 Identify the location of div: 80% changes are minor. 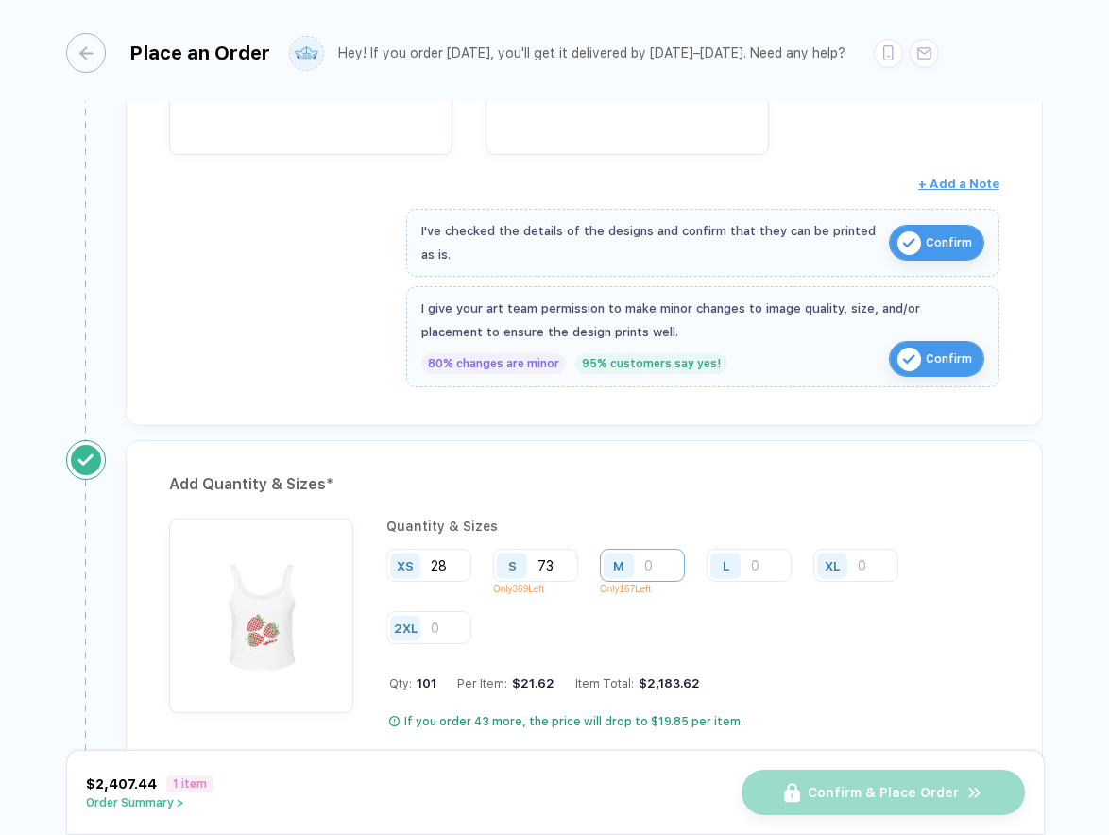
(493, 364).